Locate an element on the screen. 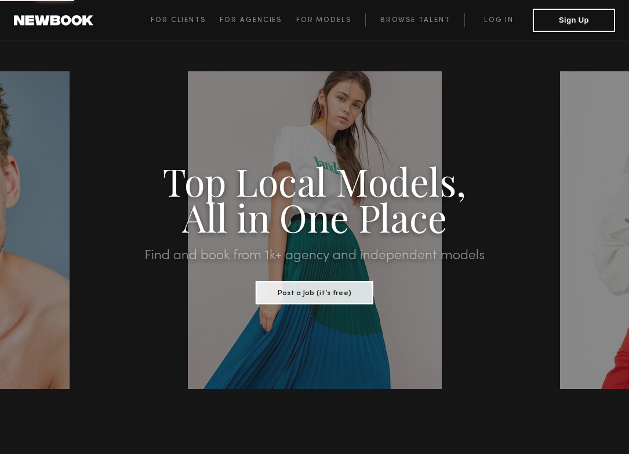 This screenshot has width=629, height=454. h2: Find and book from 1k+ agency and independent models is located at coordinates (314, 256).